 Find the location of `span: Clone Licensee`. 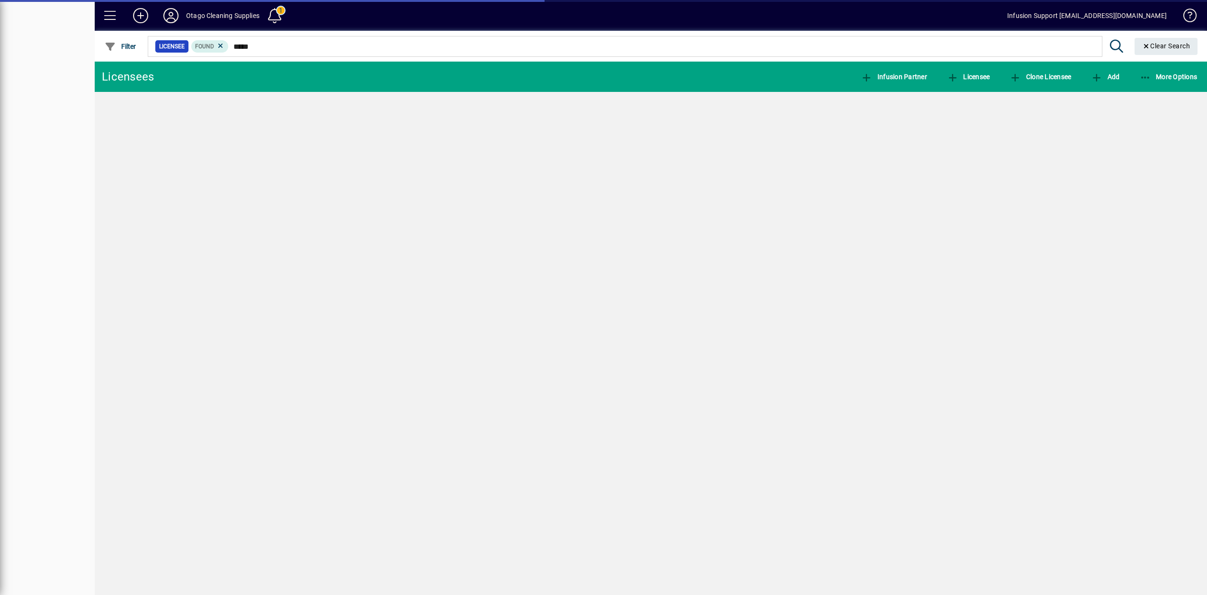

span: Clone Licensee is located at coordinates (1040, 77).